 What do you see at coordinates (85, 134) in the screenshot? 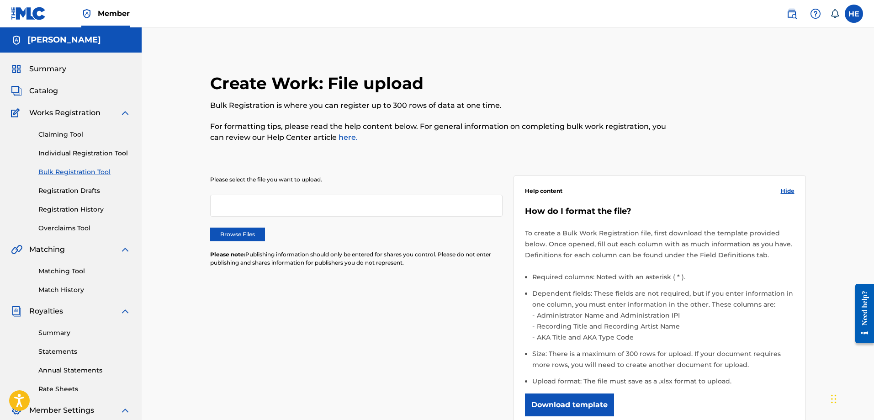
I see `a: Claiming Tool` at bounding box center [85, 134].